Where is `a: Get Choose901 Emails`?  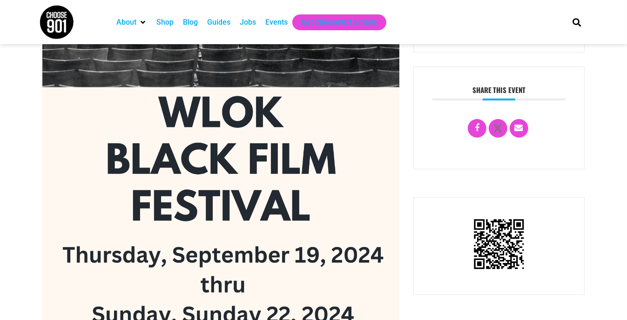 a: Get Choose901 Emails is located at coordinates (339, 22).